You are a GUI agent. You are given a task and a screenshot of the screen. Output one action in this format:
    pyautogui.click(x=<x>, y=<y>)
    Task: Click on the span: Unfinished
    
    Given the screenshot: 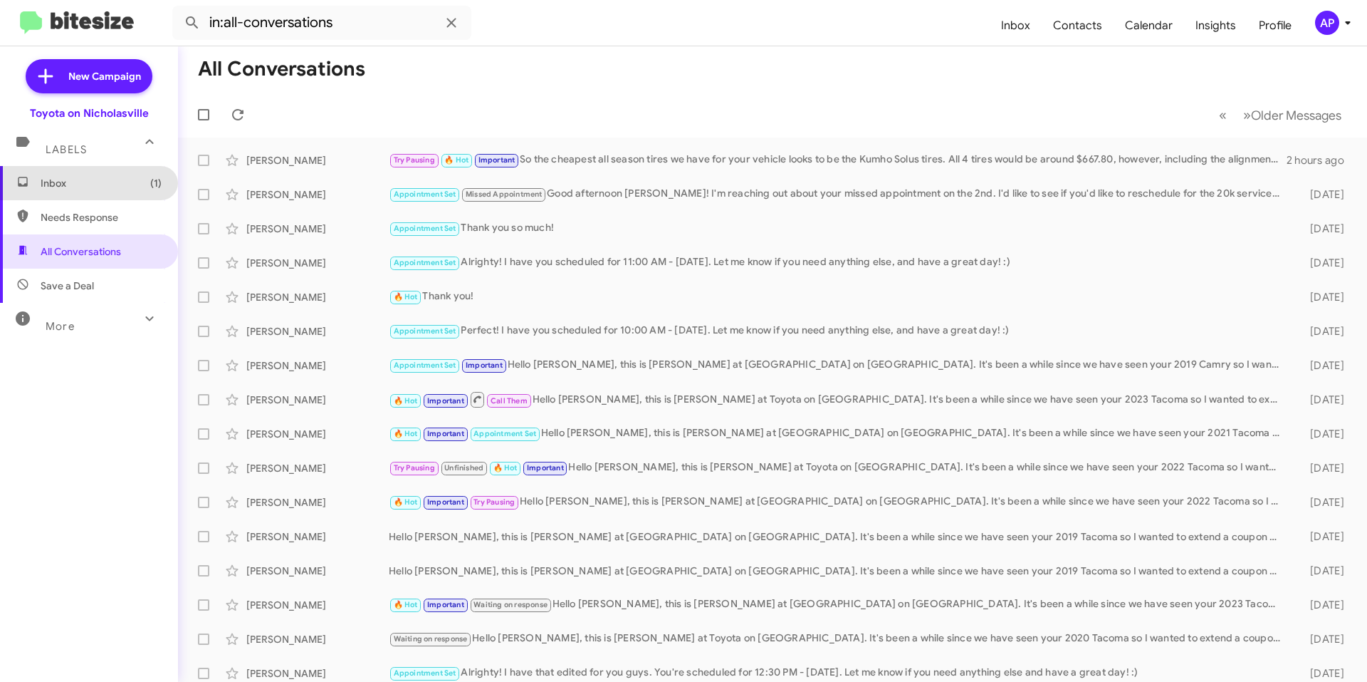 What is the action you would take?
    pyautogui.click(x=464, y=467)
    